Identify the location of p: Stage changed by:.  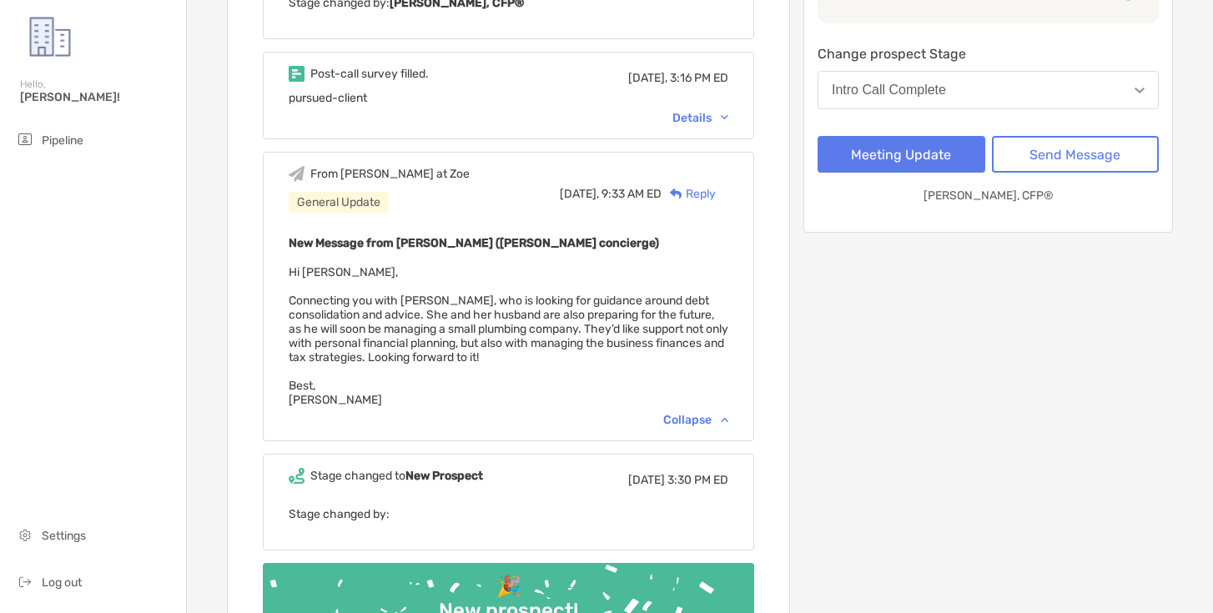
(508, 514).